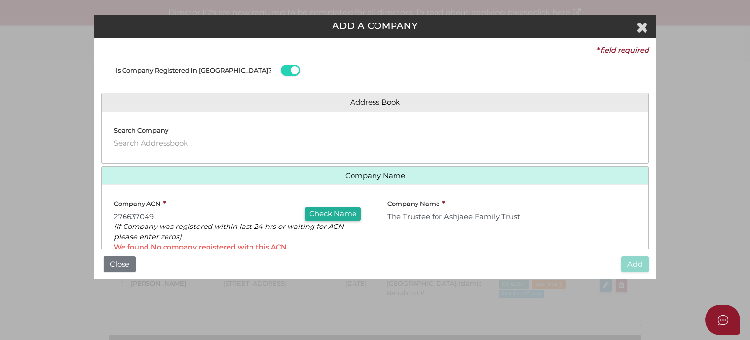 This screenshot has width=750, height=340. What do you see at coordinates (229, 231) in the screenshot?
I see `i: (if Company was registered within last 24 hrs or waiting for ACN please enter zeros)` at bounding box center [229, 231].